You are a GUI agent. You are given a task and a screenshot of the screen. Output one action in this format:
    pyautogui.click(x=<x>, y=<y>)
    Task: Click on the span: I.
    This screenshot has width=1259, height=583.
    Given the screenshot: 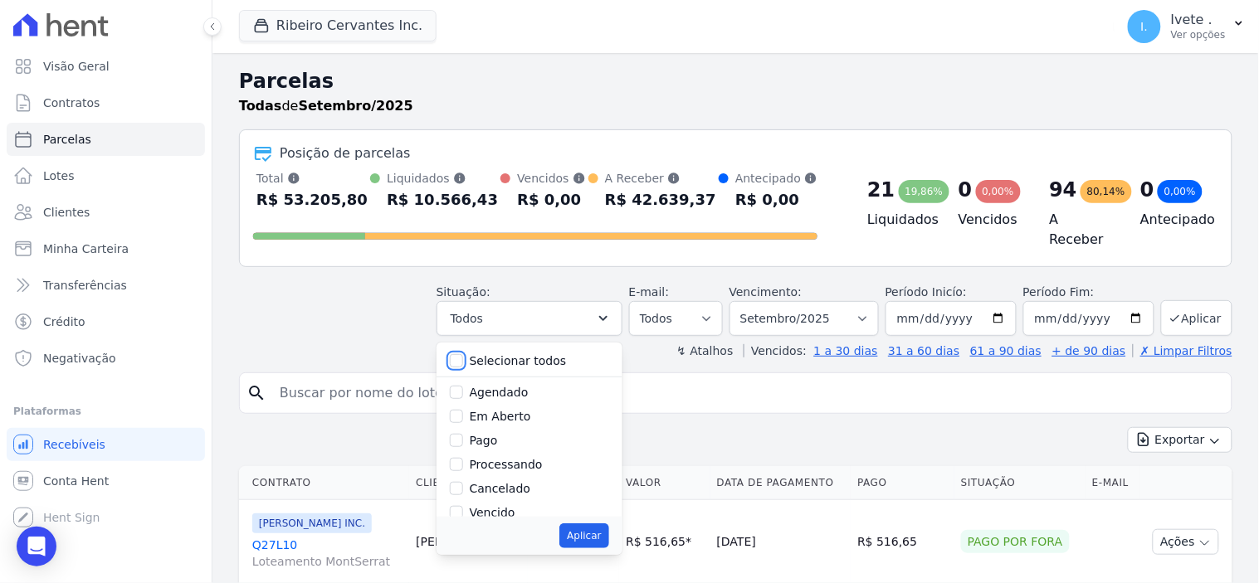 What is the action you would take?
    pyautogui.click(x=1144, y=27)
    